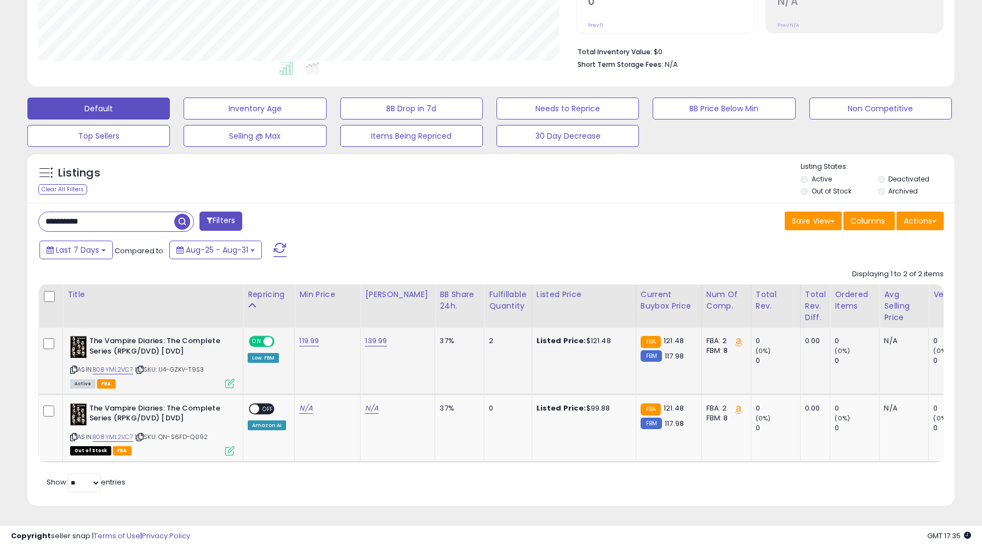 This screenshot has height=547, width=982. I want to click on button: Inventory Age, so click(255, 108).